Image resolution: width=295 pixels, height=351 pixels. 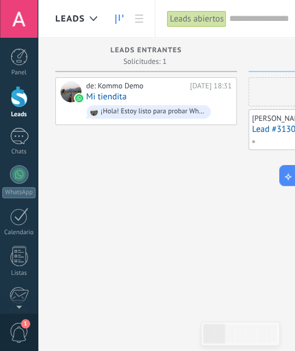 What do you see at coordinates (146, 51) in the screenshot?
I see `div: Leads Entrantes` at bounding box center [146, 51].